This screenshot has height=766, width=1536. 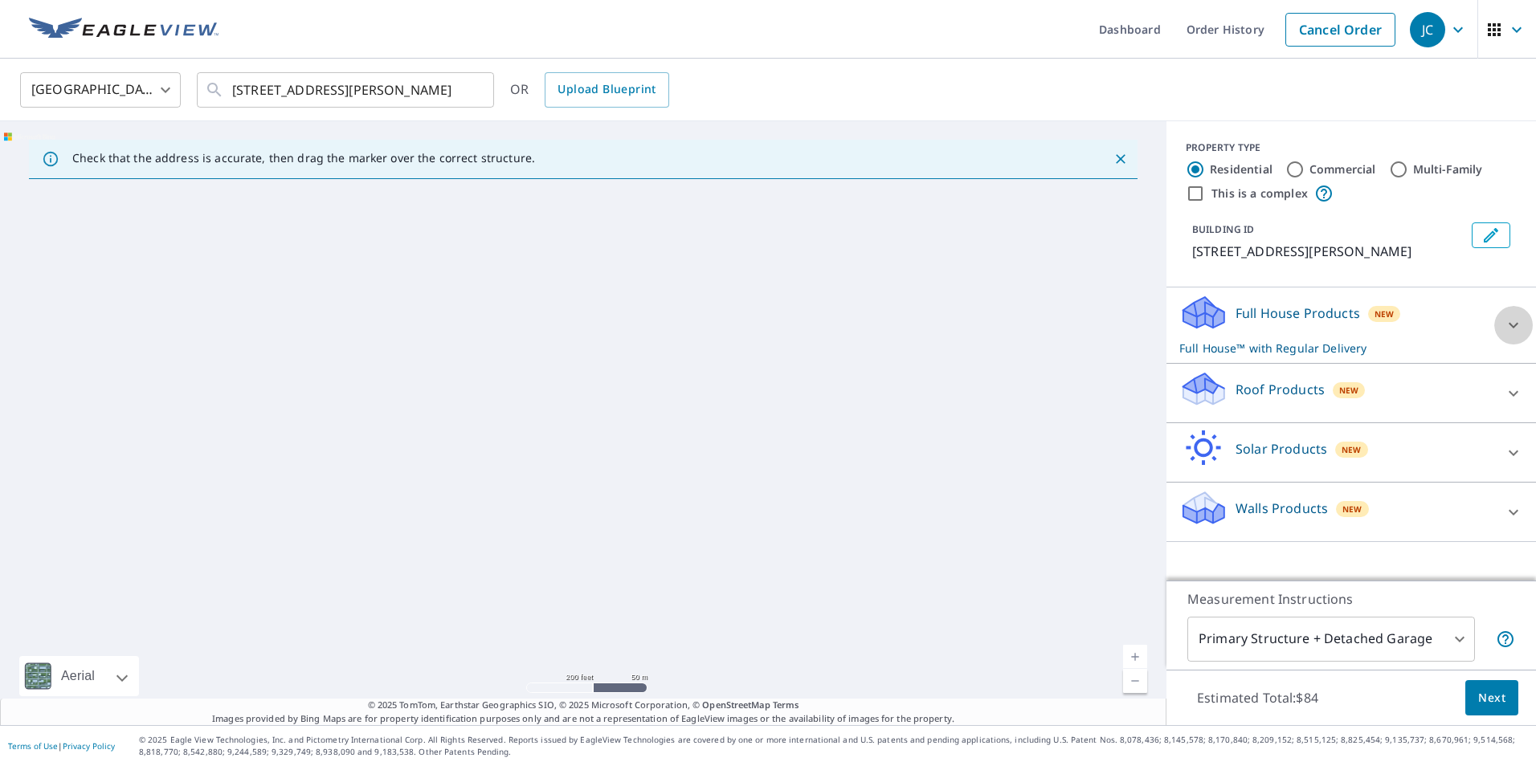 What do you see at coordinates (833, 746) in the screenshot?
I see `p: © 2025 Eagle View Technologies, Inc. and Pictometry International Corp. All Rights Reserved. Repo...` at bounding box center [833, 746].